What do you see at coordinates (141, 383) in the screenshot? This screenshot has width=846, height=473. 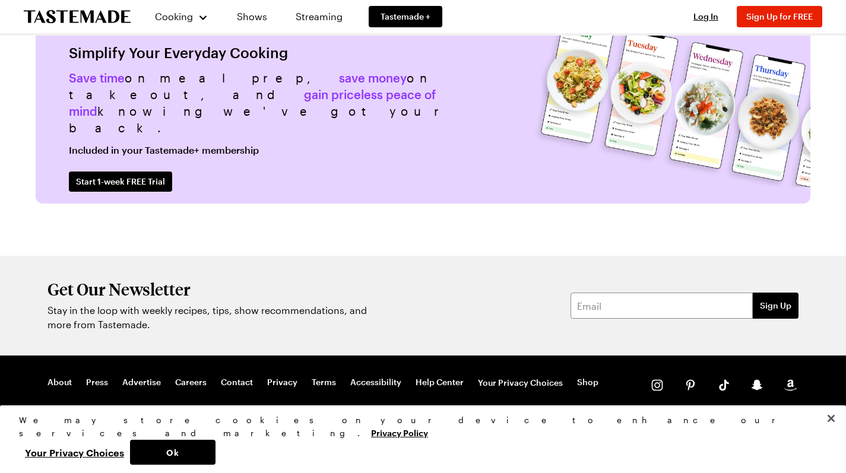 I see `a: Advertise` at bounding box center [141, 383].